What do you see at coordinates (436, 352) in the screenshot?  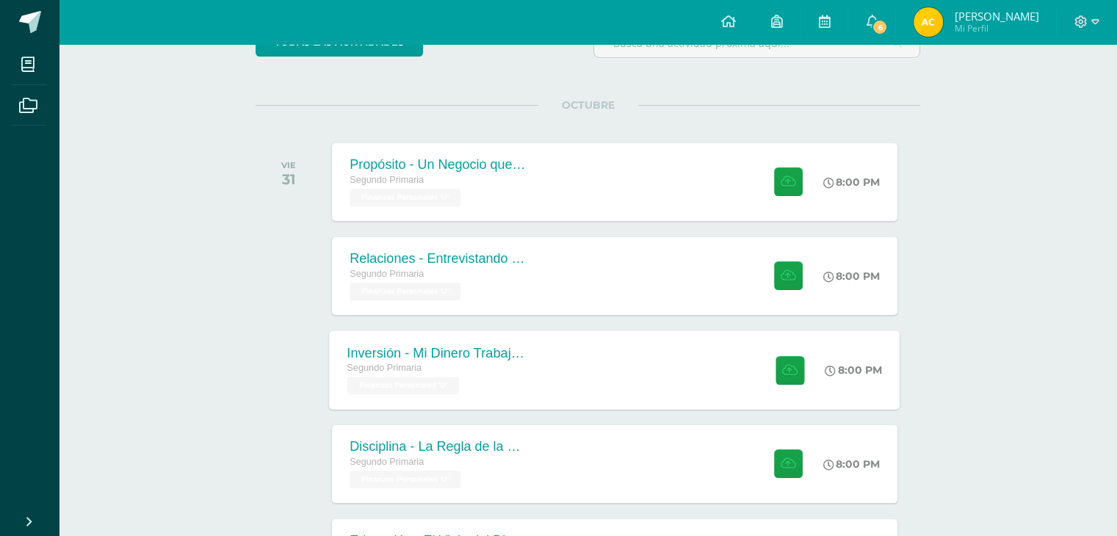 I see `div: Inversión - Mi Dinero Trabajador` at bounding box center [436, 352].